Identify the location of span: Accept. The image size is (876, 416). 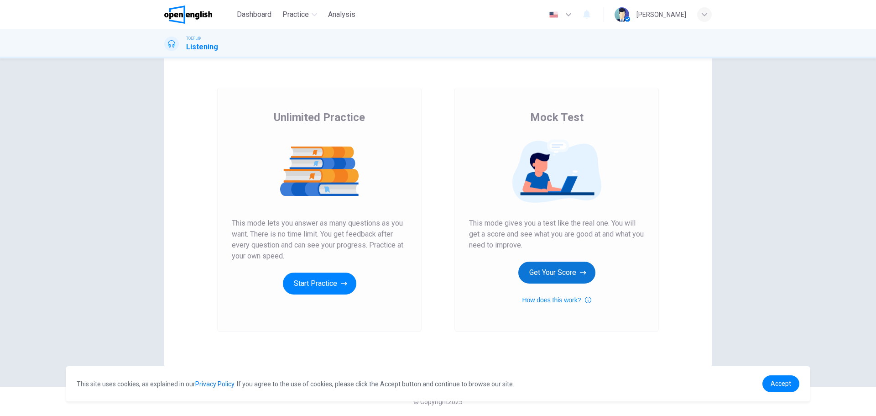
(781, 383).